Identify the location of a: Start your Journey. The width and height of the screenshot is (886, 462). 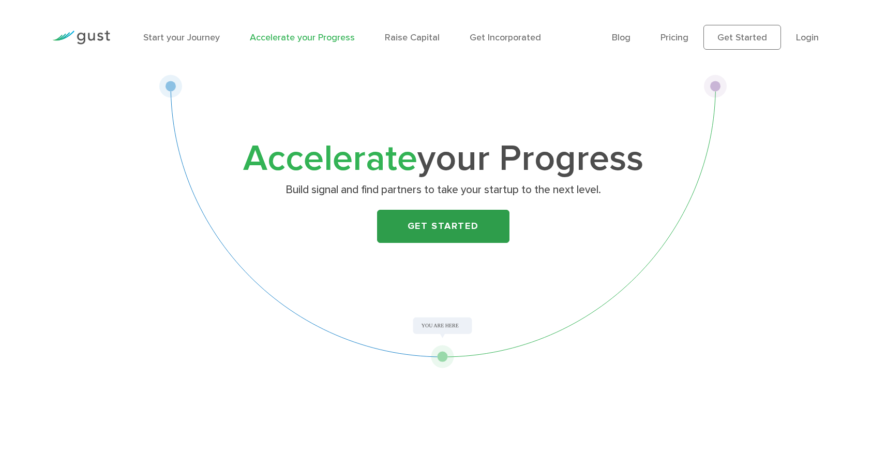
(182, 37).